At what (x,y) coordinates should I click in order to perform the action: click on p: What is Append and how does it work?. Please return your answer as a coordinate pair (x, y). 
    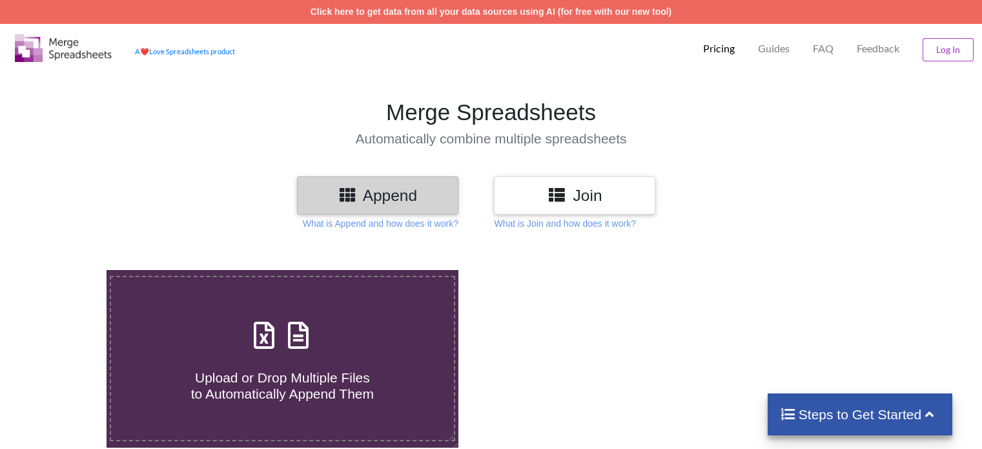
    Looking at the image, I should click on (380, 223).